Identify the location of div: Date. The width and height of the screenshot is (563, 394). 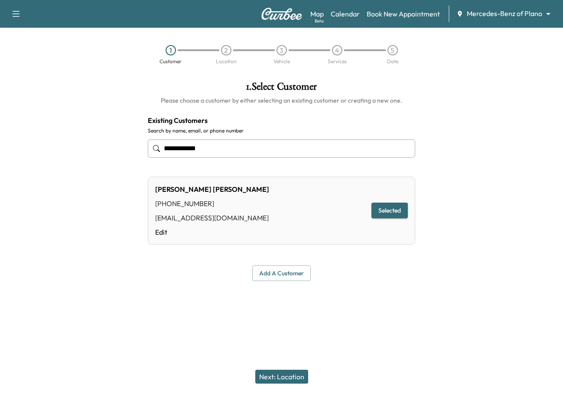
(393, 62).